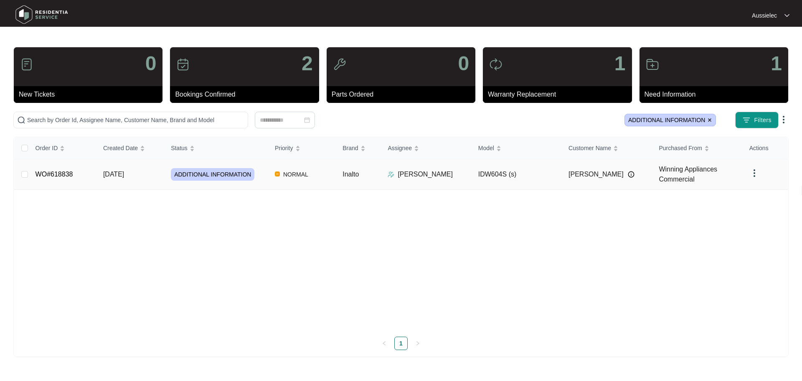  I want to click on li: Previous Page, so click(385, 343).